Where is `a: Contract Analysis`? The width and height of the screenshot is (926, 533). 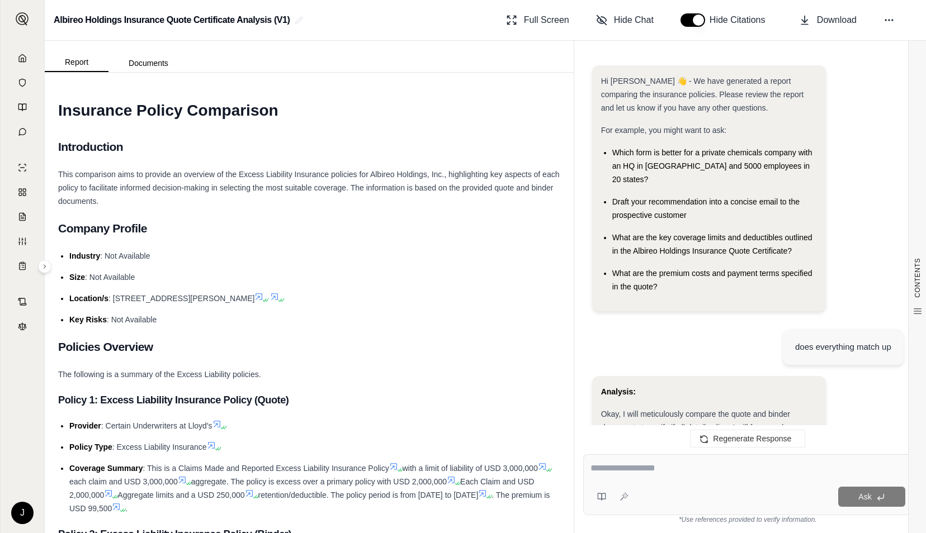 a: Contract Analysis is located at coordinates (22, 302).